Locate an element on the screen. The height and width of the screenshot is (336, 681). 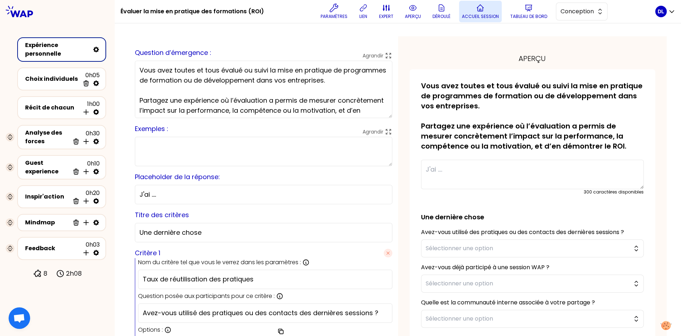
span: Options : is located at coordinates (150, 330).